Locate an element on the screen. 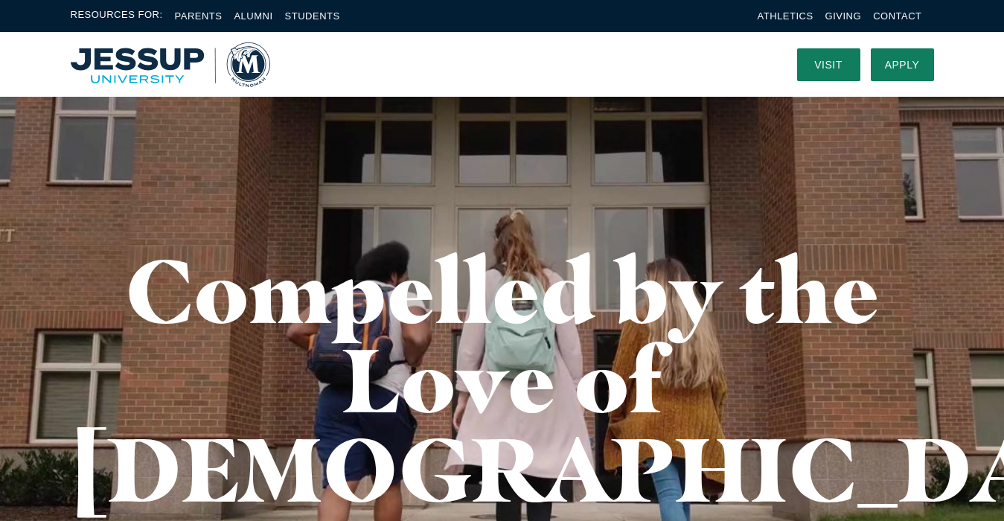 This screenshot has width=1004, height=521. a: Giving is located at coordinates (843, 16).